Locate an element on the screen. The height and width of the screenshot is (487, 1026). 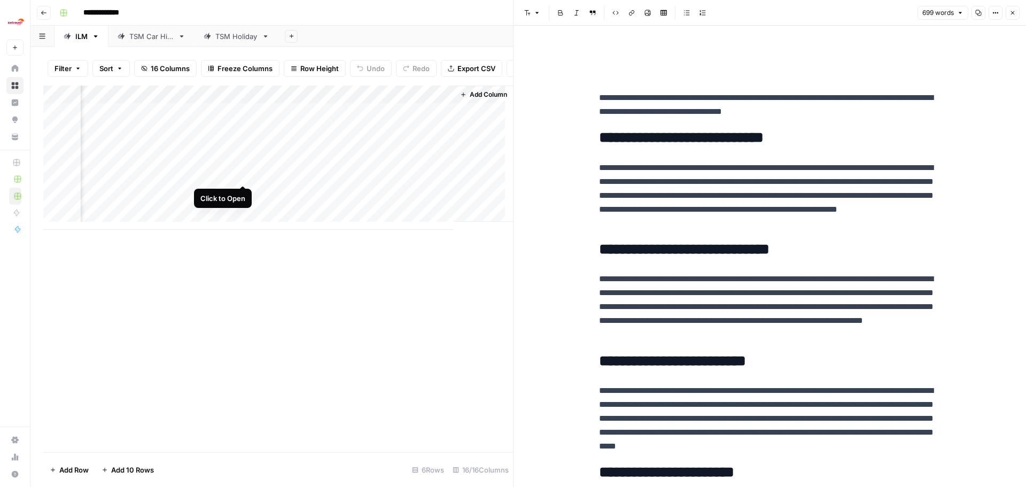
span: Add 10 Rows is located at coordinates (133, 470).